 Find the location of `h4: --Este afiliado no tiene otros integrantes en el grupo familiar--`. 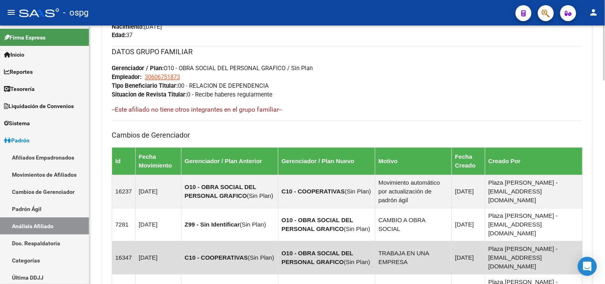

h4: --Este afiliado no tiene otros integrantes en el grupo familiar-- is located at coordinates (347, 110).